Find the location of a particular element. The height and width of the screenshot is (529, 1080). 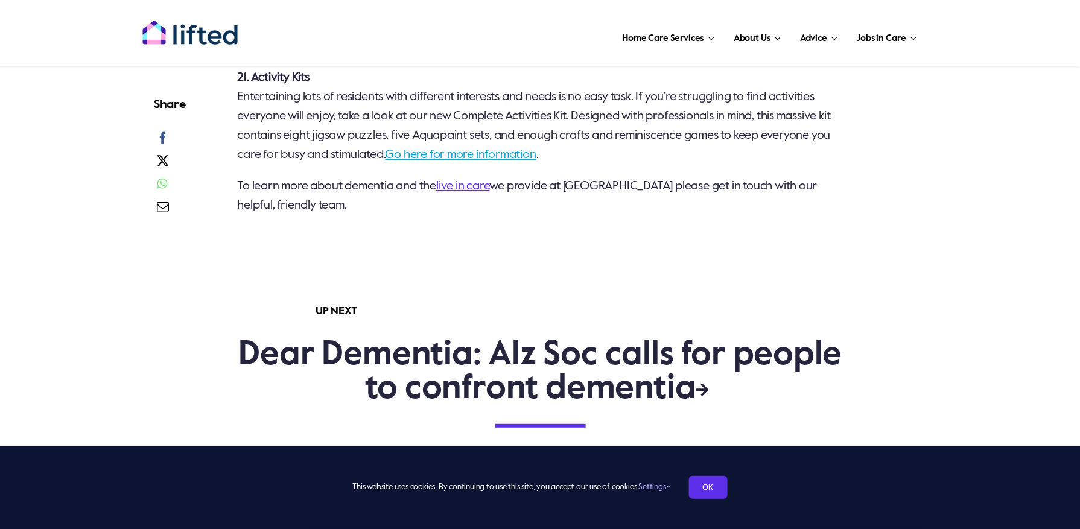

a: Email is located at coordinates (163, 210).